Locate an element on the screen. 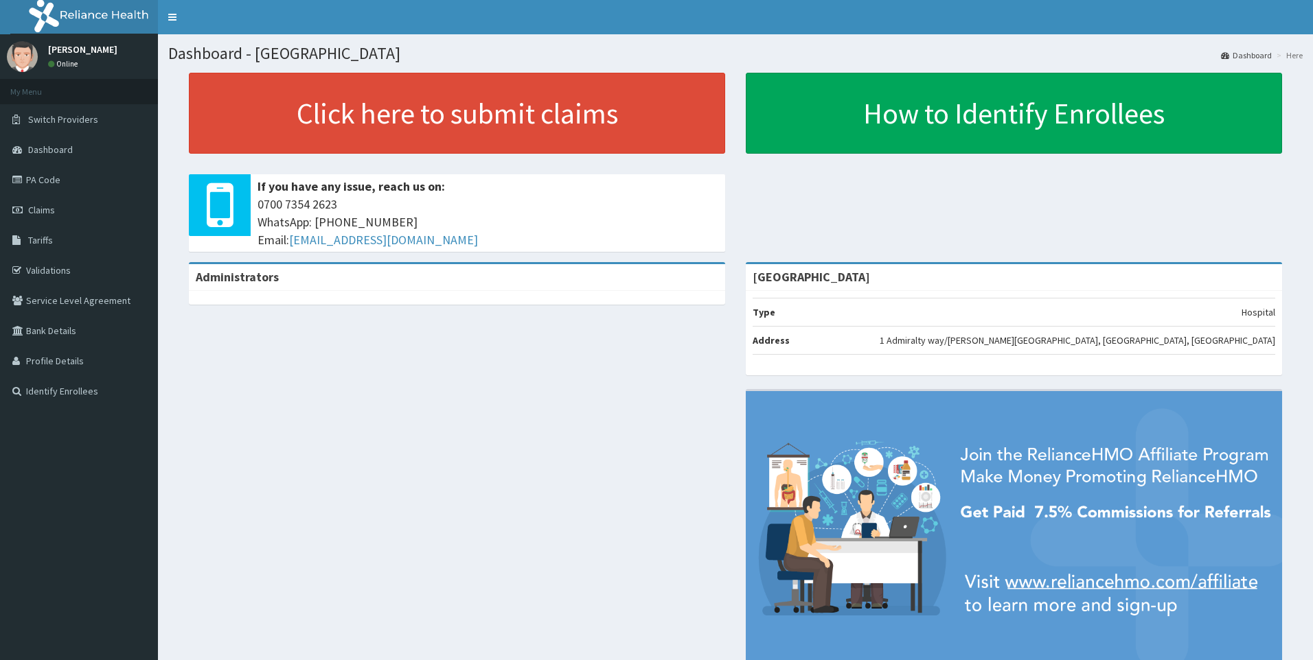 The image size is (1313, 660). a: Online is located at coordinates (65, 64).